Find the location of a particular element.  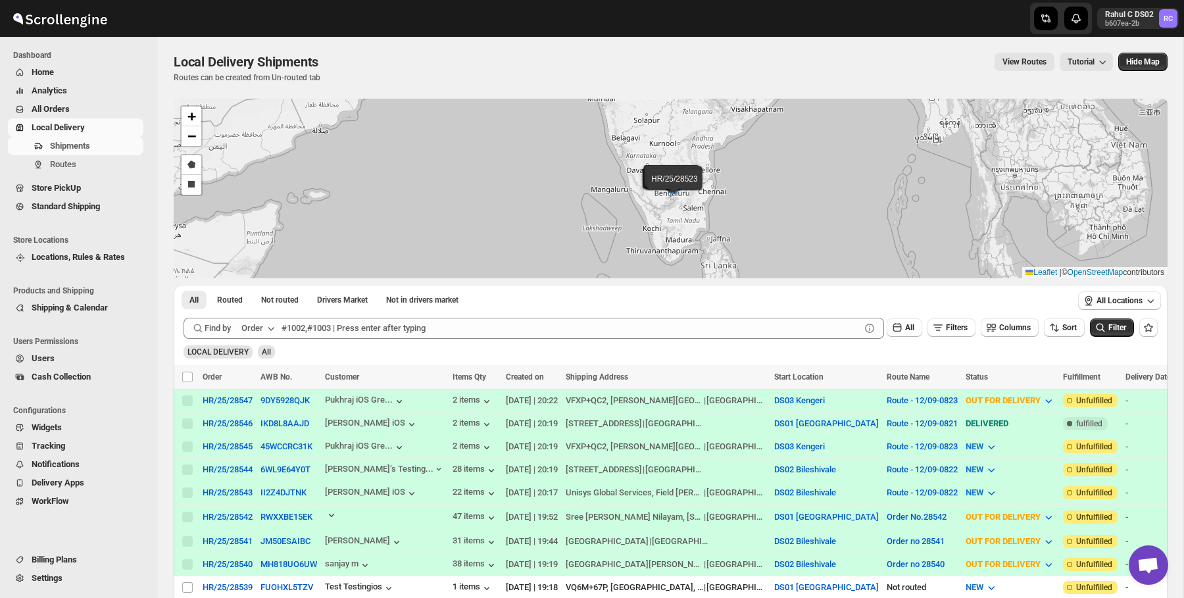

a: Zoom out is located at coordinates (191, 136).